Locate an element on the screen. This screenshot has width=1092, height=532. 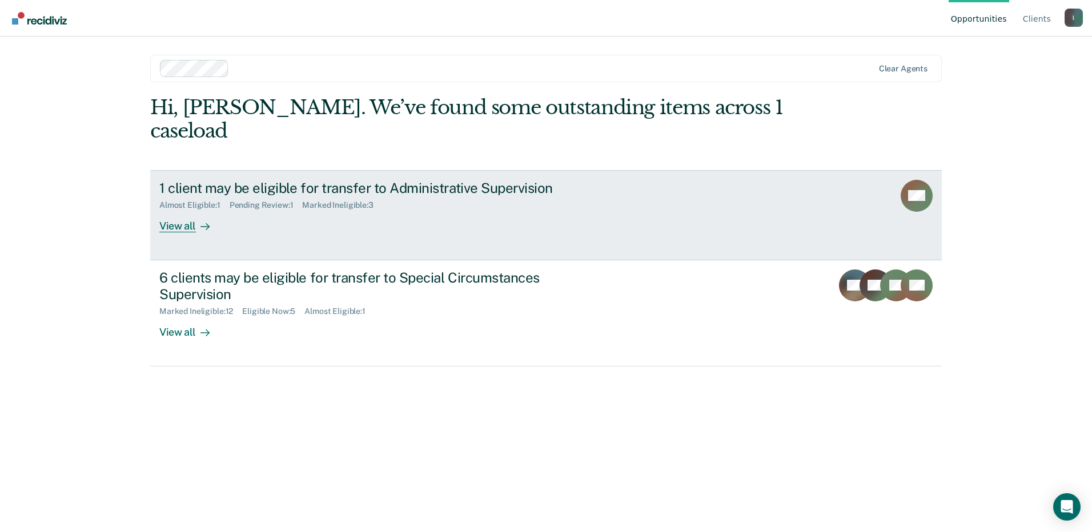
div: l is located at coordinates (1074, 18).